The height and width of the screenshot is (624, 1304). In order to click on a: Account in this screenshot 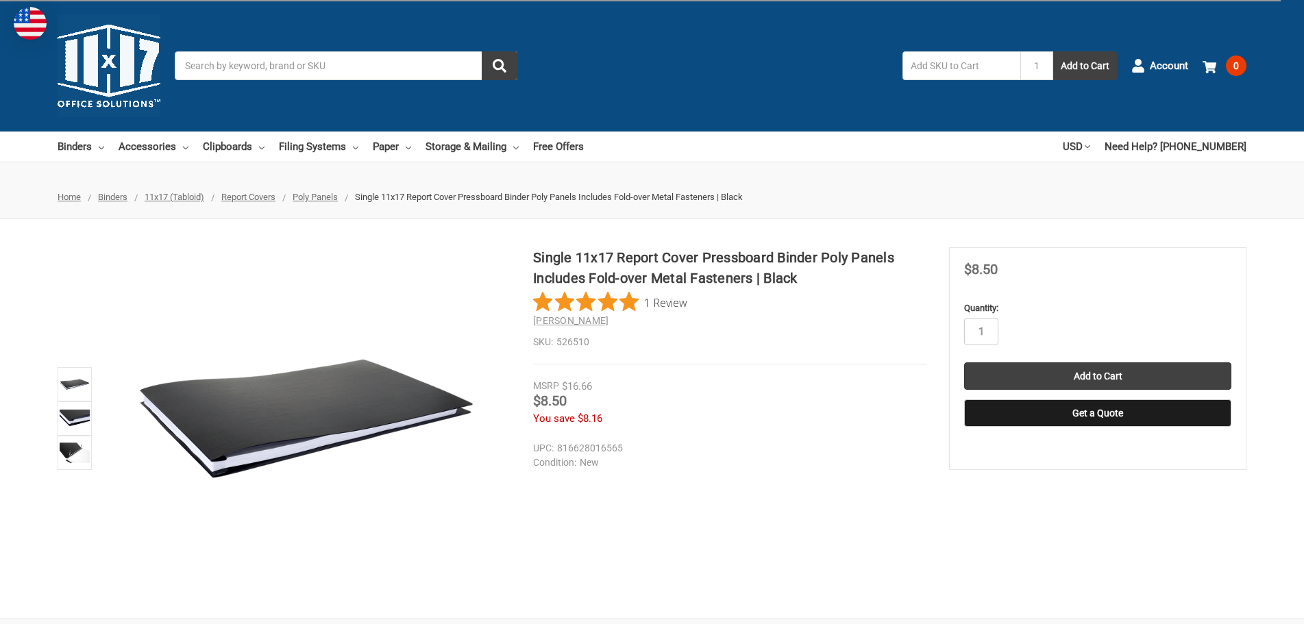, I will do `click(1160, 66)`.